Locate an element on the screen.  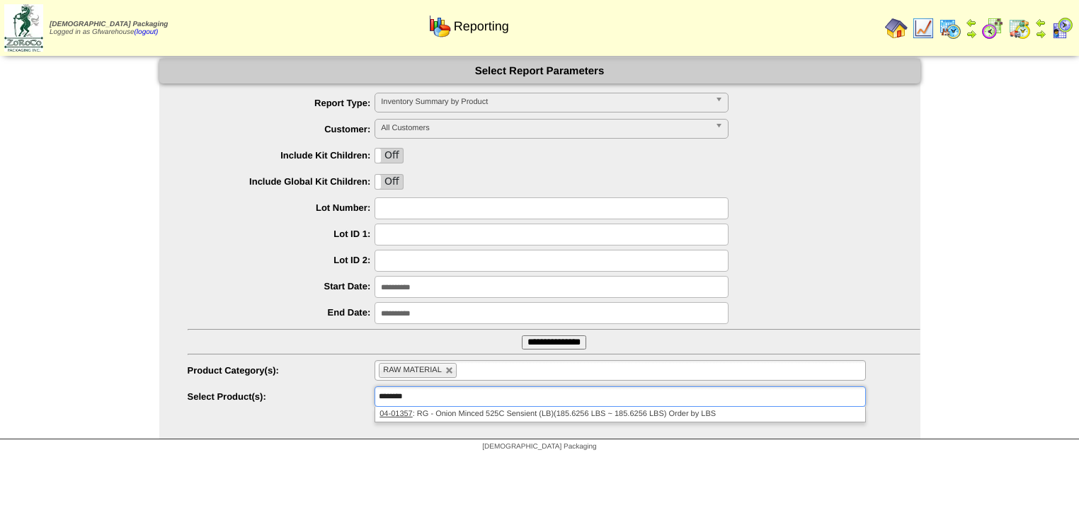
img: calendarcustomer.gif is located at coordinates (1062, 28).